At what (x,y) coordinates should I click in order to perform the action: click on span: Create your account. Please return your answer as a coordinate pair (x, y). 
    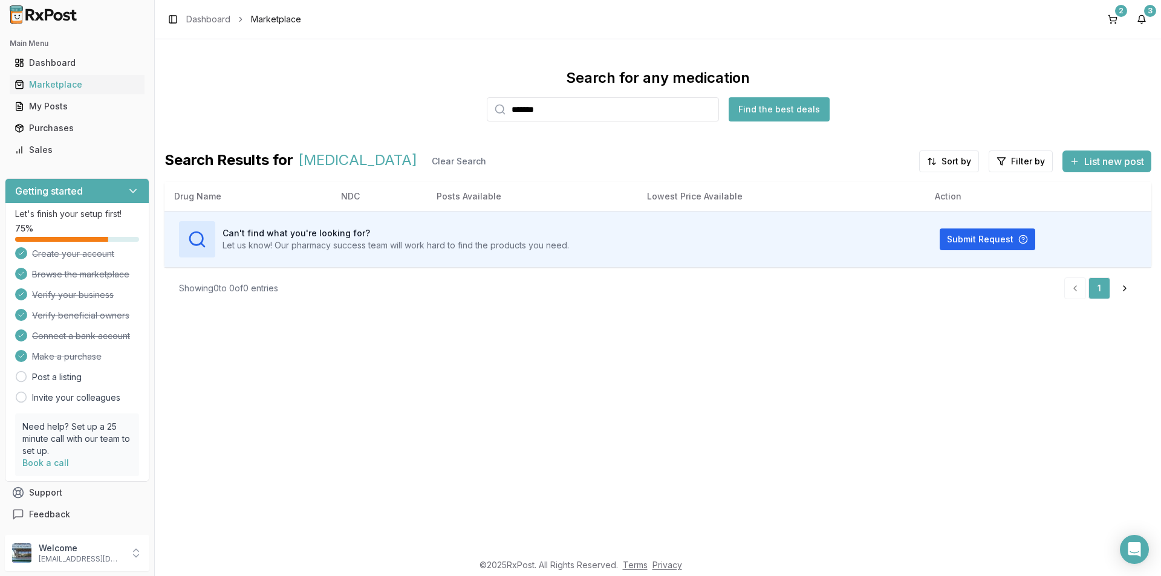
    Looking at the image, I should click on (73, 254).